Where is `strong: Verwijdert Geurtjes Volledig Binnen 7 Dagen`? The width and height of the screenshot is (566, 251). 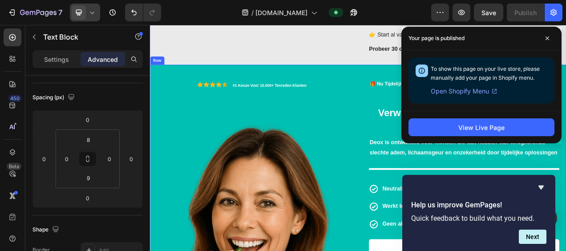
strong: Verwijdert Geurtjes Volledig Binnen 7 Dagen is located at coordinates (403, 120).